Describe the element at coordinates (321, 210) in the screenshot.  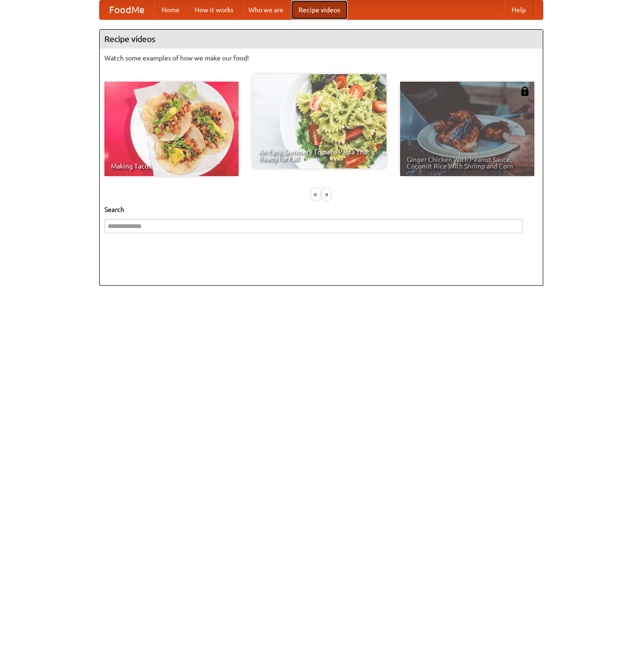
I see `h5: Search` at that location.